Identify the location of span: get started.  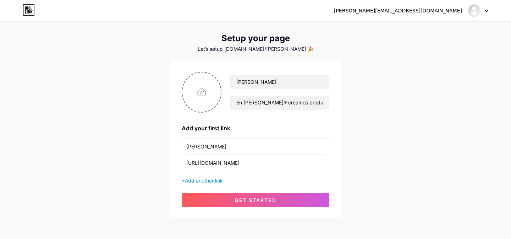
(256, 200).